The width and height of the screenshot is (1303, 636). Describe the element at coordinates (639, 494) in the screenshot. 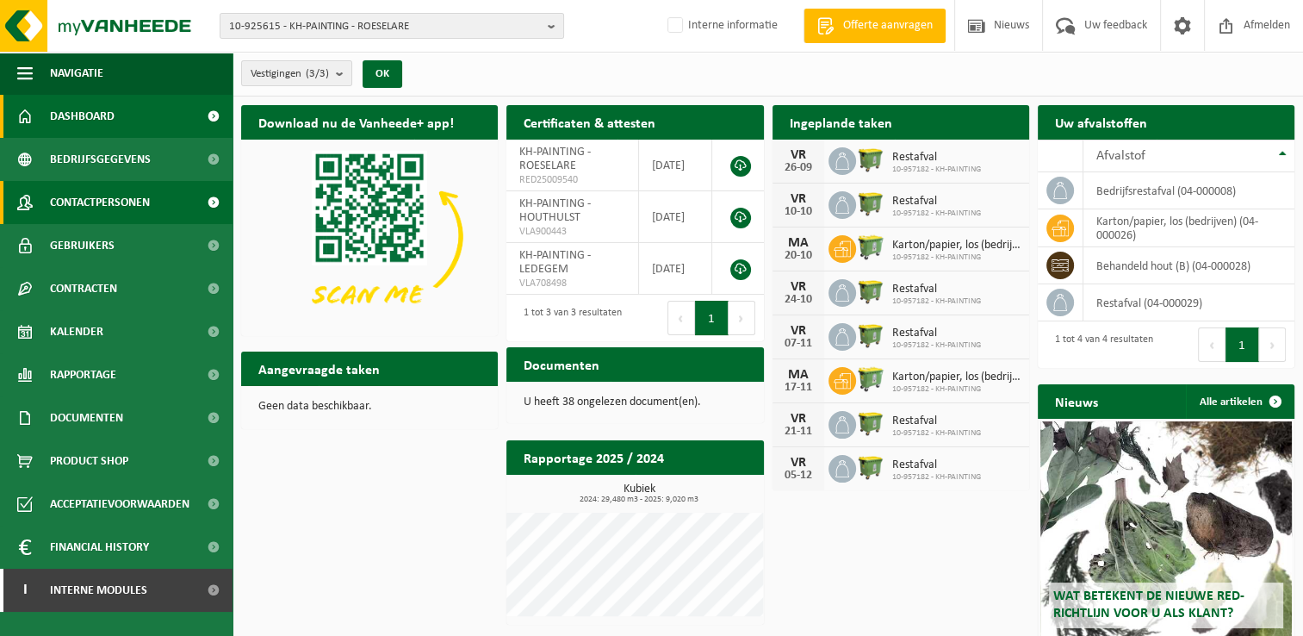

I see `h3: Kubiek` at that location.